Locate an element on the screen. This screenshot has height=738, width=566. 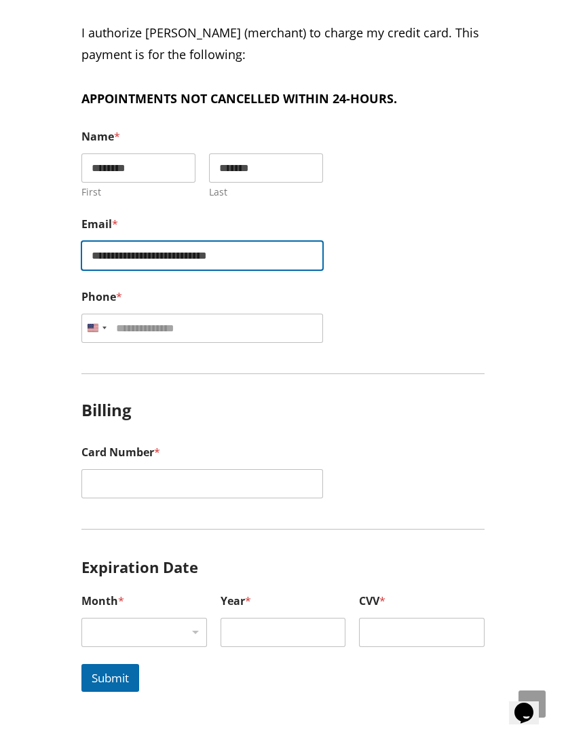
label: Last is located at coordinates (266, 191).